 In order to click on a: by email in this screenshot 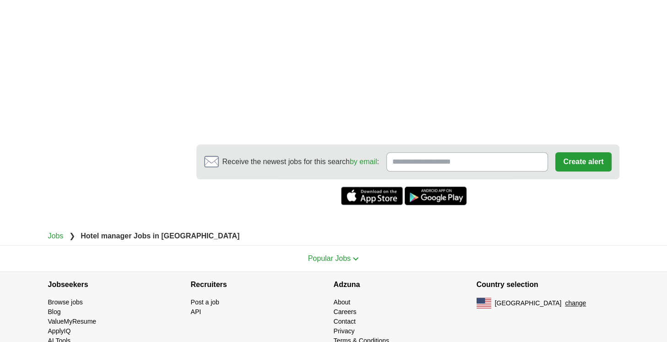, I will do `click(364, 161)`.